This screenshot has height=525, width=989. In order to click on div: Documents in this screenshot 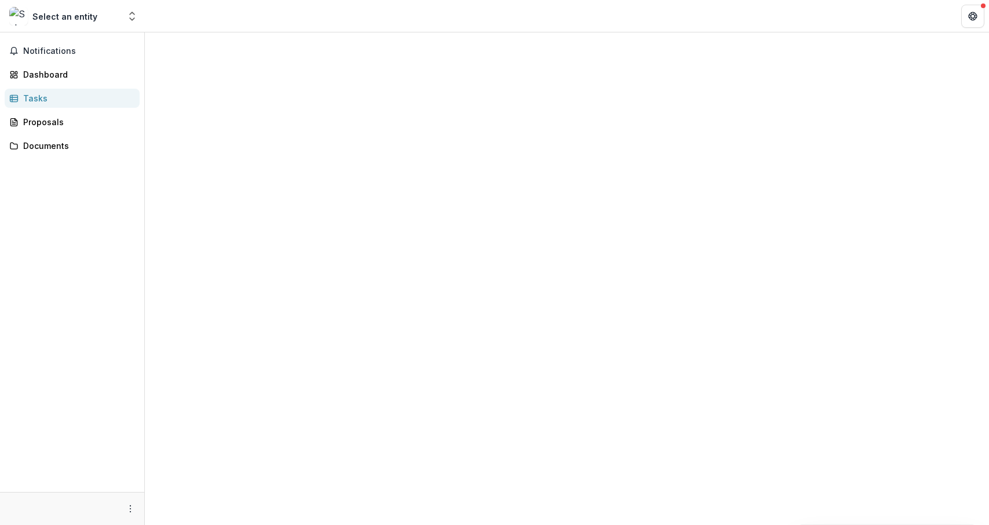, I will do `click(76, 145)`.